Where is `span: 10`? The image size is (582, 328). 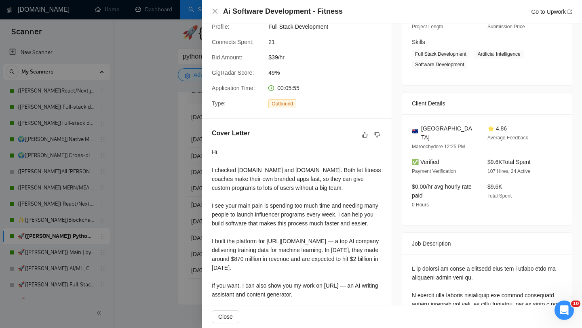
span: 10 is located at coordinates (575, 304).